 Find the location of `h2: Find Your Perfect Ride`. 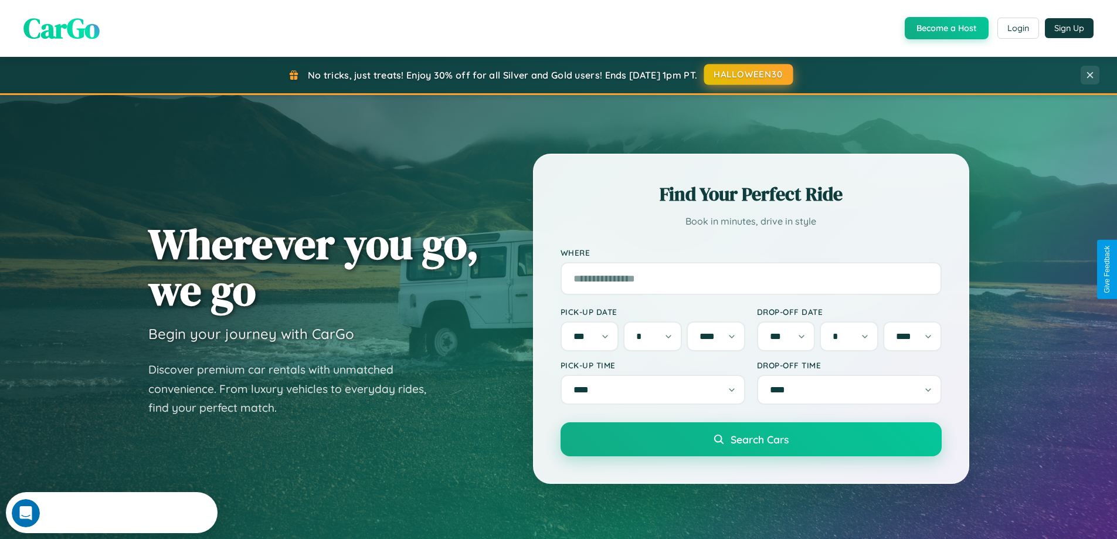

h2: Find Your Perfect Ride is located at coordinates (751, 194).